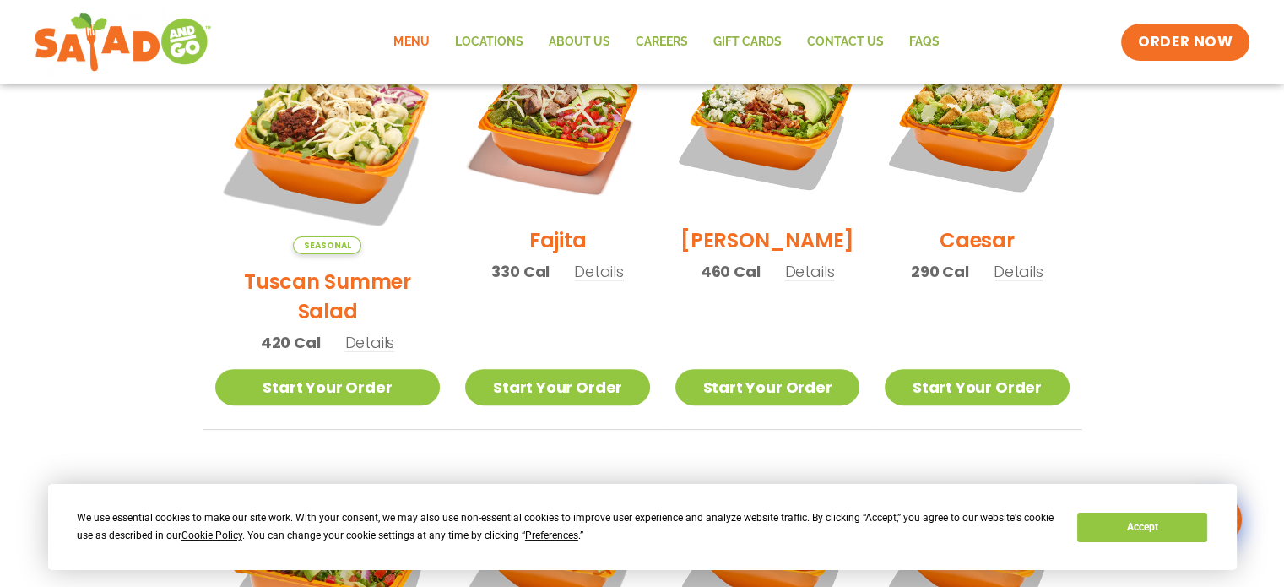 The width and height of the screenshot is (1284, 587). Describe the element at coordinates (767, 121) in the screenshot. I see `img: Product photo for Cobb Salad` at that location.